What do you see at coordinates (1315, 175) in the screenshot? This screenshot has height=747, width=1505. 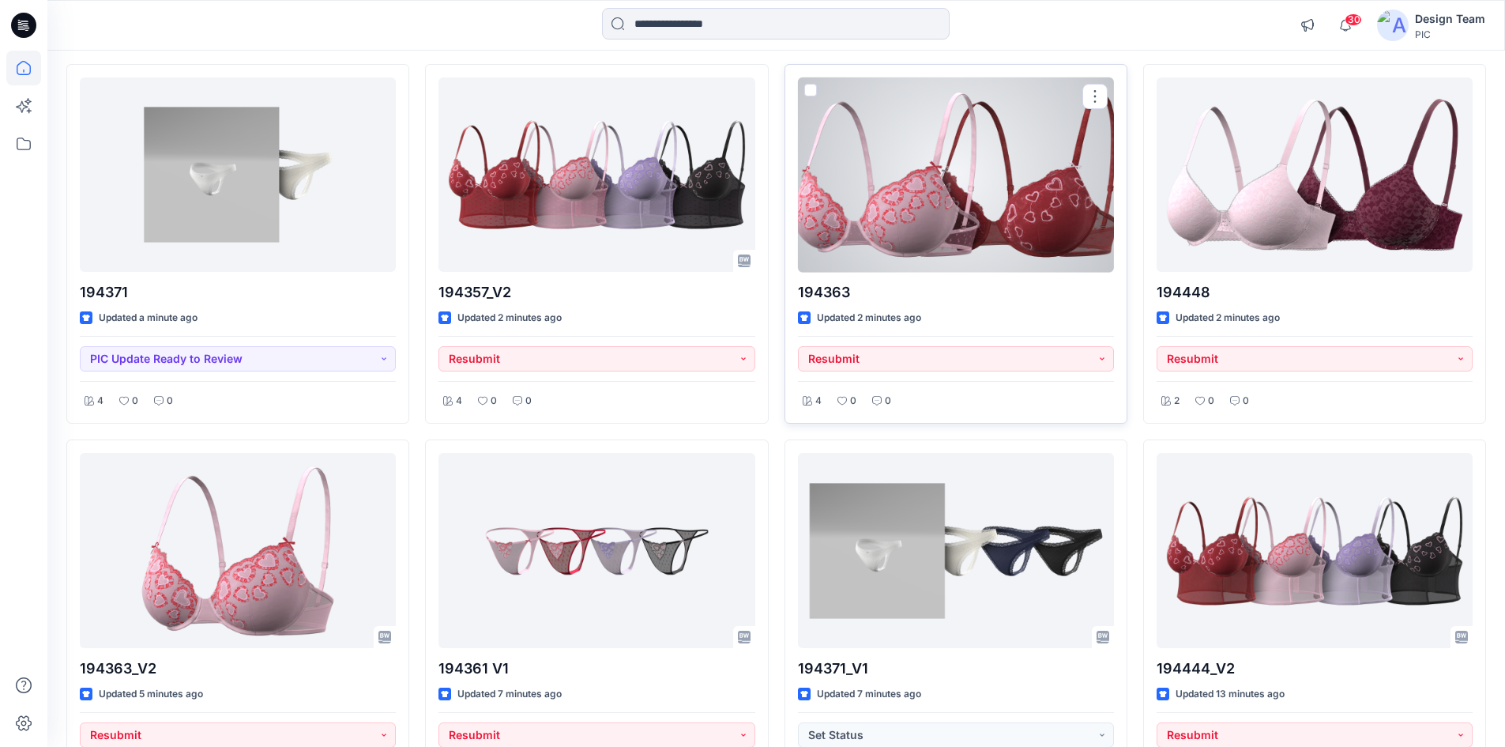 I see `a: 194448` at bounding box center [1315, 175].